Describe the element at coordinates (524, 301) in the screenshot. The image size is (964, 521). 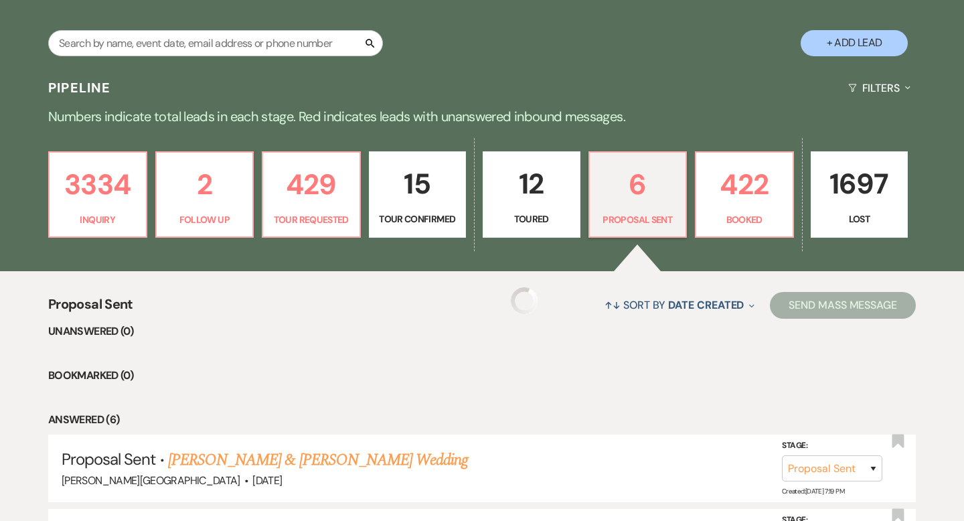
I see `img: loading spinner` at that location.